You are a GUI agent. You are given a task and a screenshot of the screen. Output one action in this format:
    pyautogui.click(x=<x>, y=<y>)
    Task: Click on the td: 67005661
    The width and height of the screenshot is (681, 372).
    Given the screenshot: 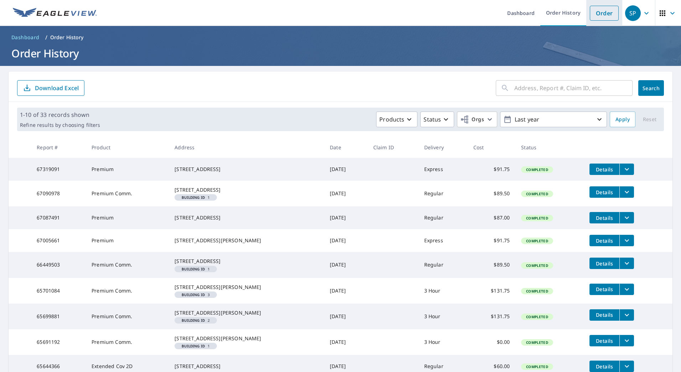 What is the action you would take?
    pyautogui.click(x=58, y=240)
    